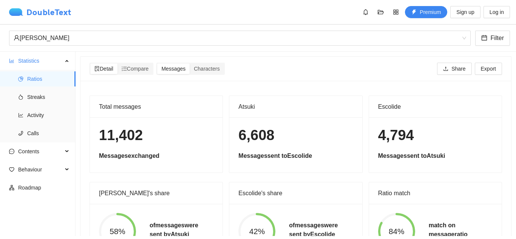 The height and width of the screenshot is (239, 516). Describe the element at coordinates (381, 12) in the screenshot. I see `span: folder-open` at that location.